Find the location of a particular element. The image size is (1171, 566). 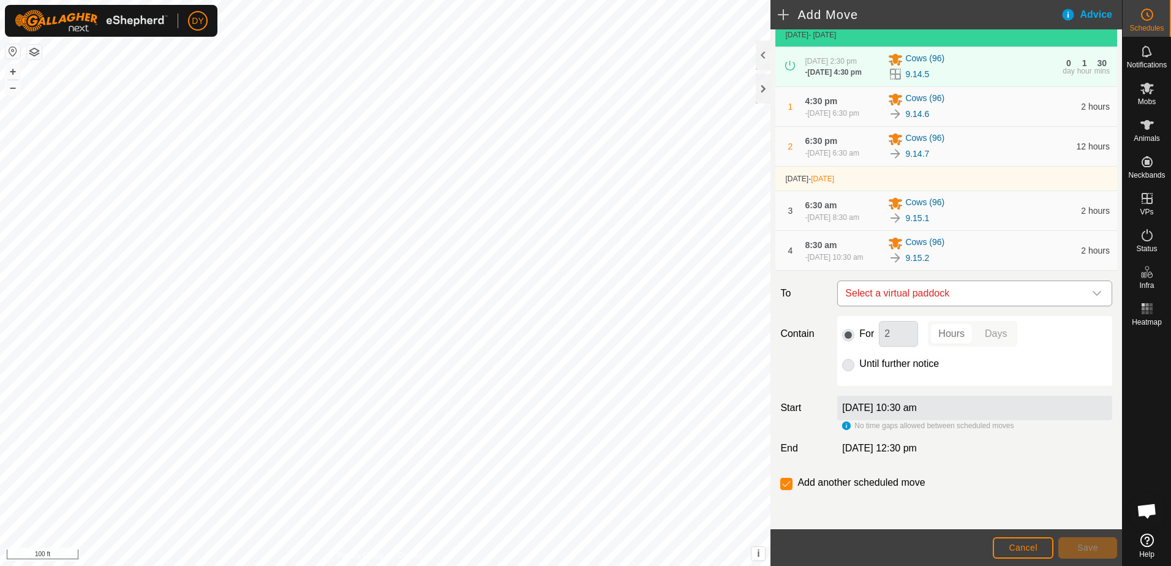

div: Advice is located at coordinates (1091, 15).